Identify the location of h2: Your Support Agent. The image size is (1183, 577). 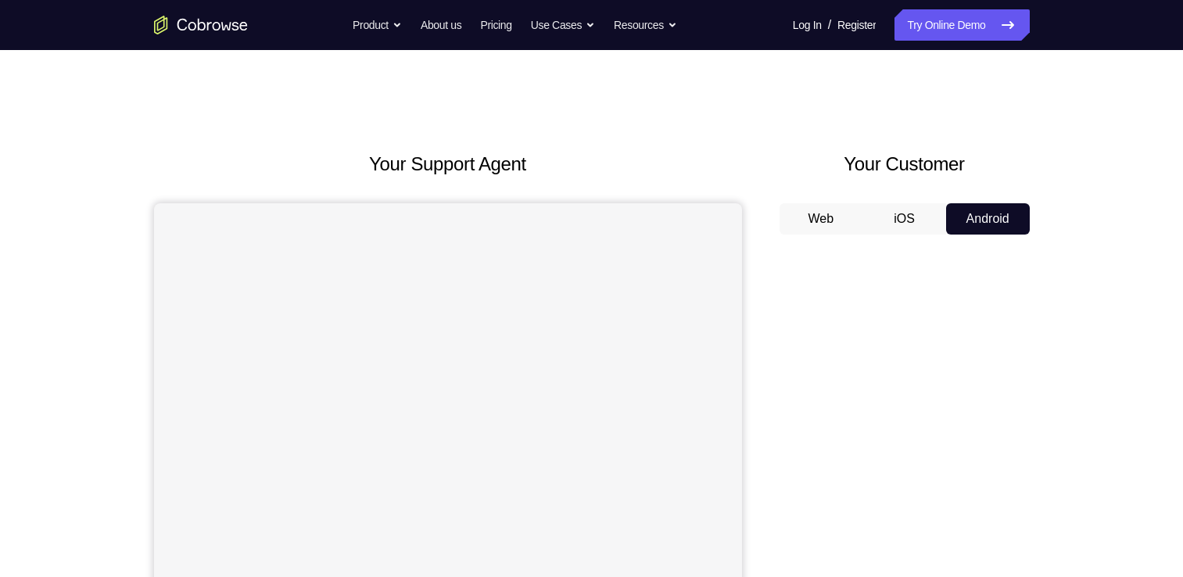
(448, 164).